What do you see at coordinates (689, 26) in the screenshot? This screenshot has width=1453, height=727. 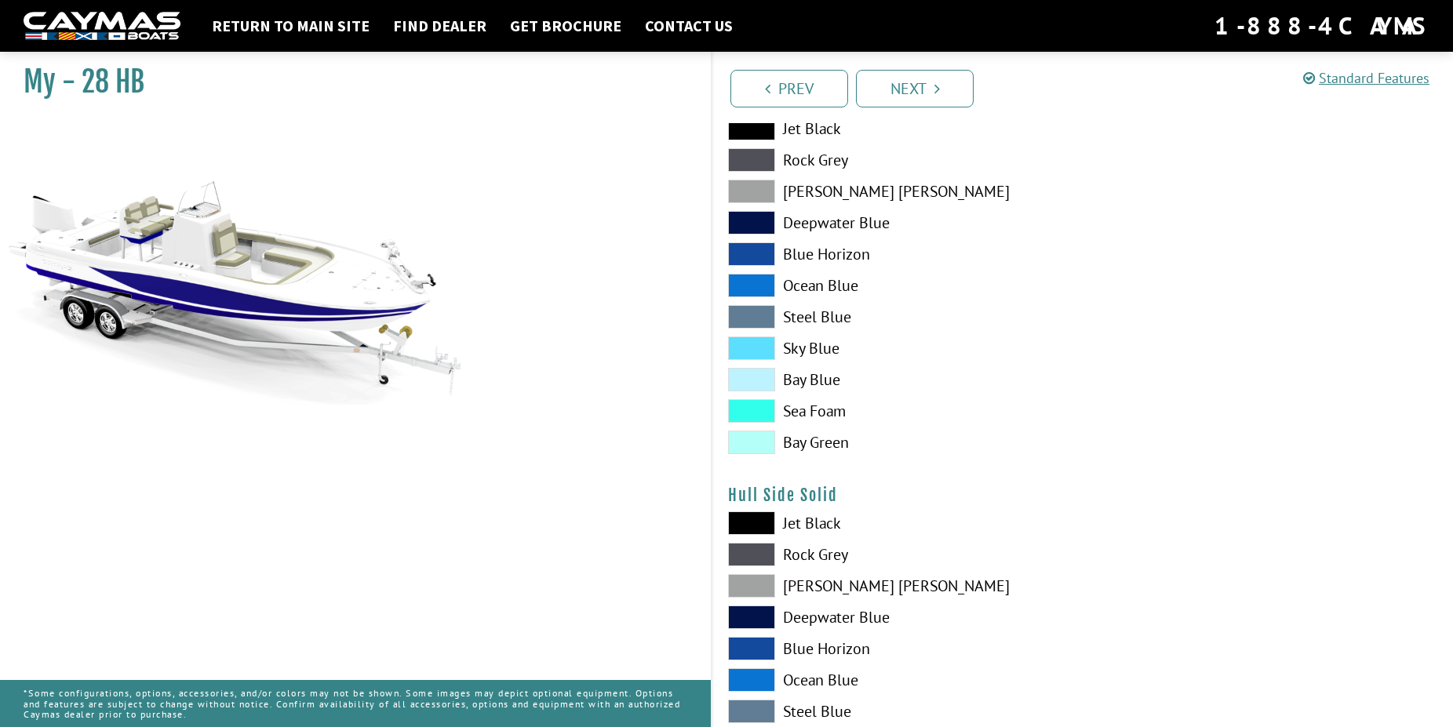 I see `a: Contact Us` at bounding box center [689, 26].